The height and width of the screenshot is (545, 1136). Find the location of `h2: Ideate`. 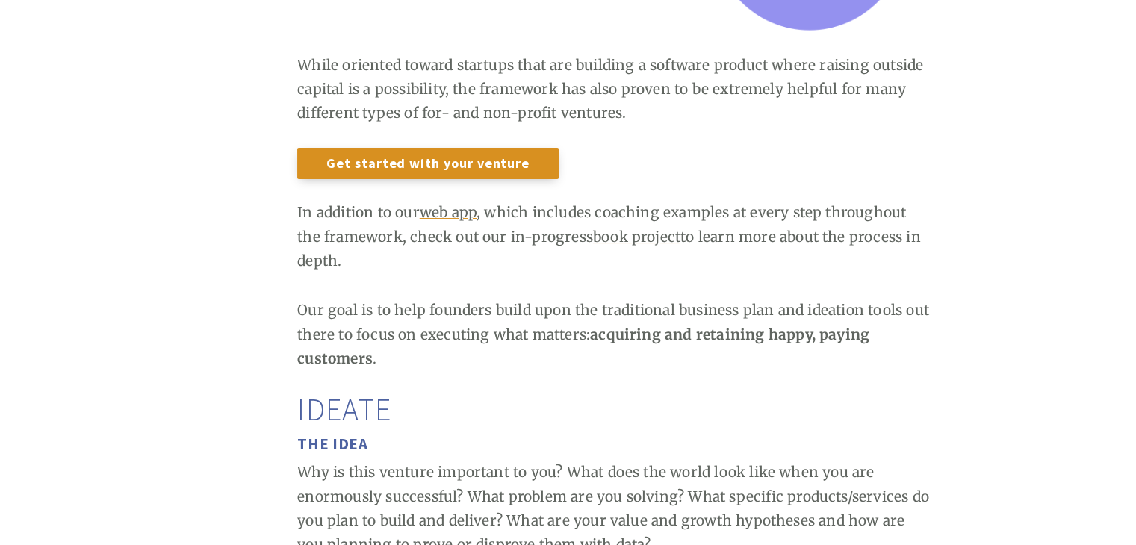

h2: Ideate is located at coordinates (614, 409).